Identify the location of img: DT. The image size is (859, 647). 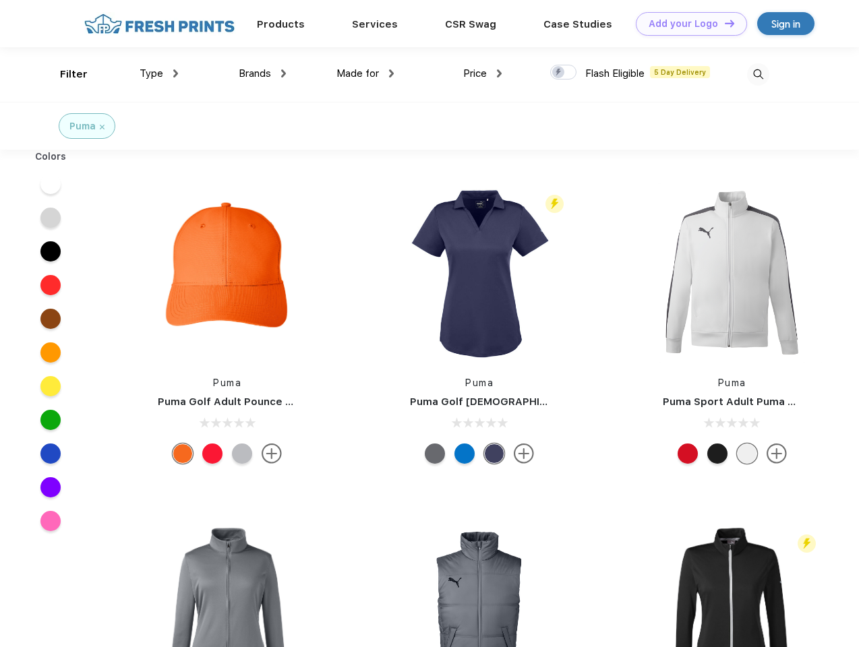
(730, 23).